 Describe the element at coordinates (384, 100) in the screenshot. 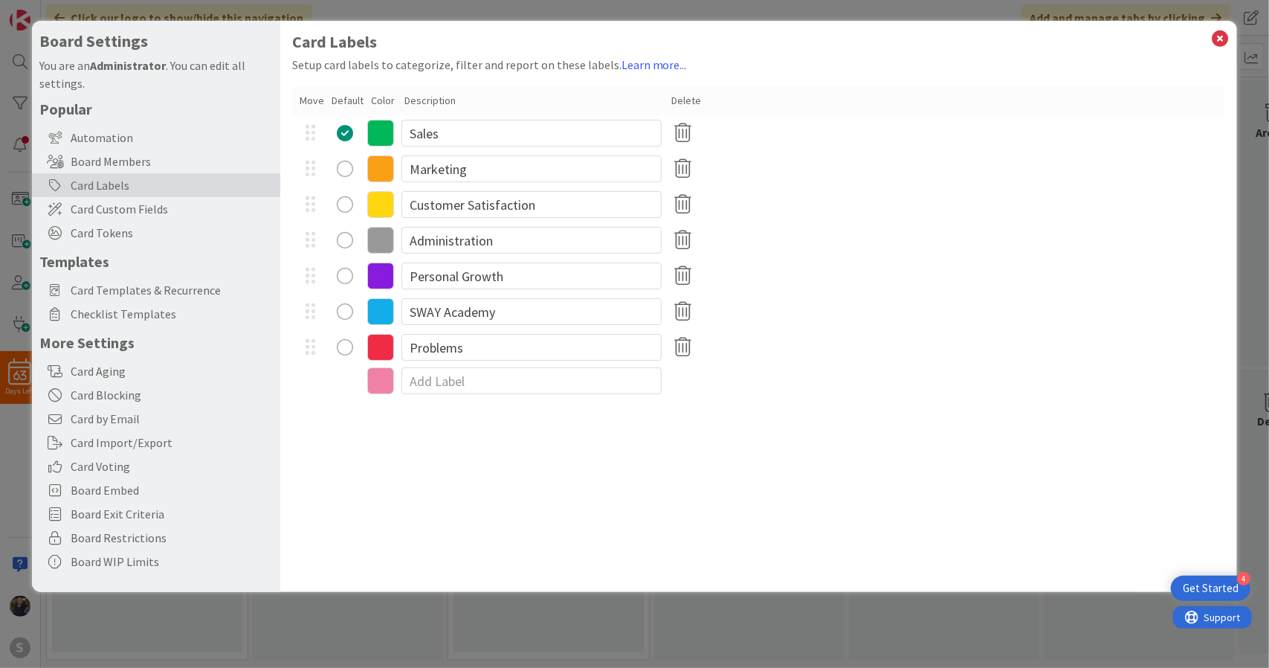

I see `div: Color` at that location.